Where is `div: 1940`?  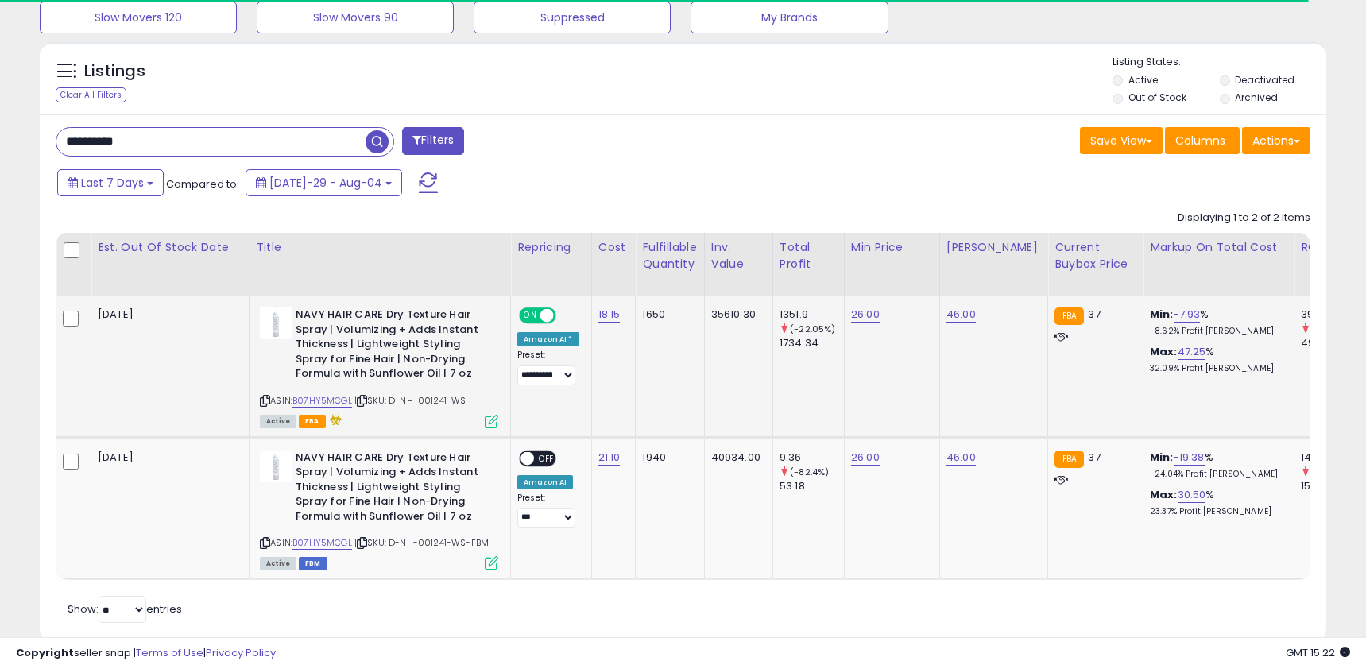 div: 1940 is located at coordinates (667, 458).